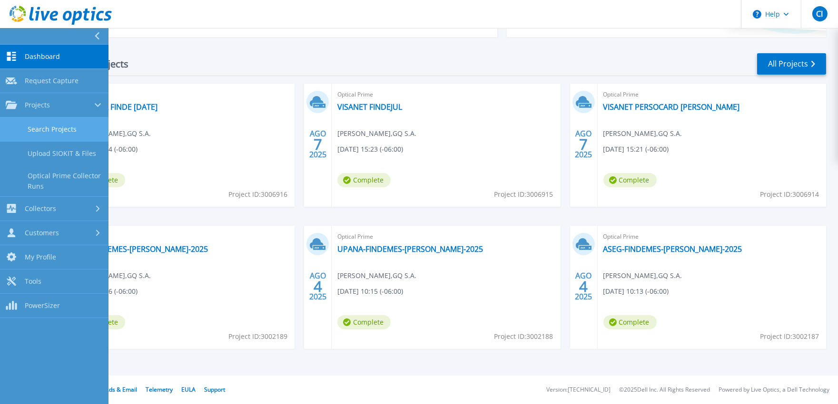  Describe the element at coordinates (258, 337) in the screenshot. I see `span: Project ID: 3002189` at that location.